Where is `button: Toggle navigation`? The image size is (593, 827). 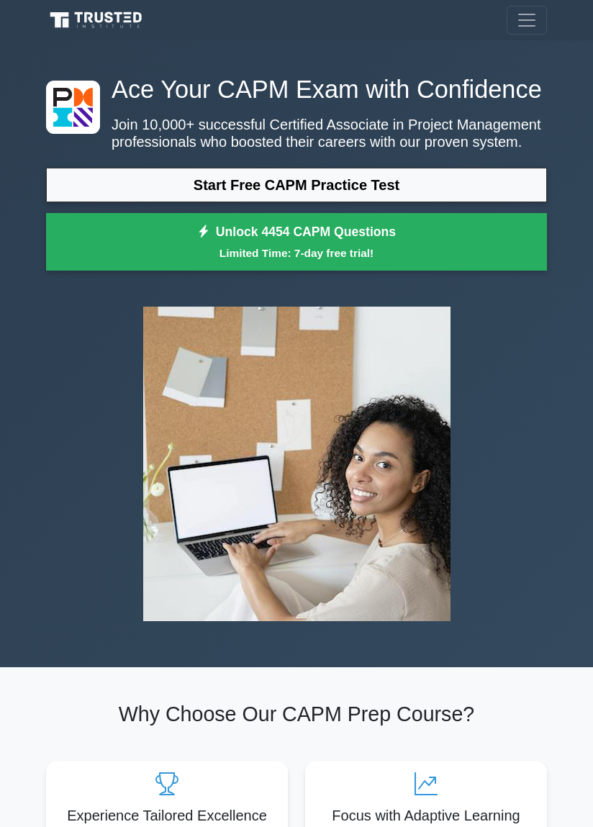
button: Toggle navigation is located at coordinates (527, 20).